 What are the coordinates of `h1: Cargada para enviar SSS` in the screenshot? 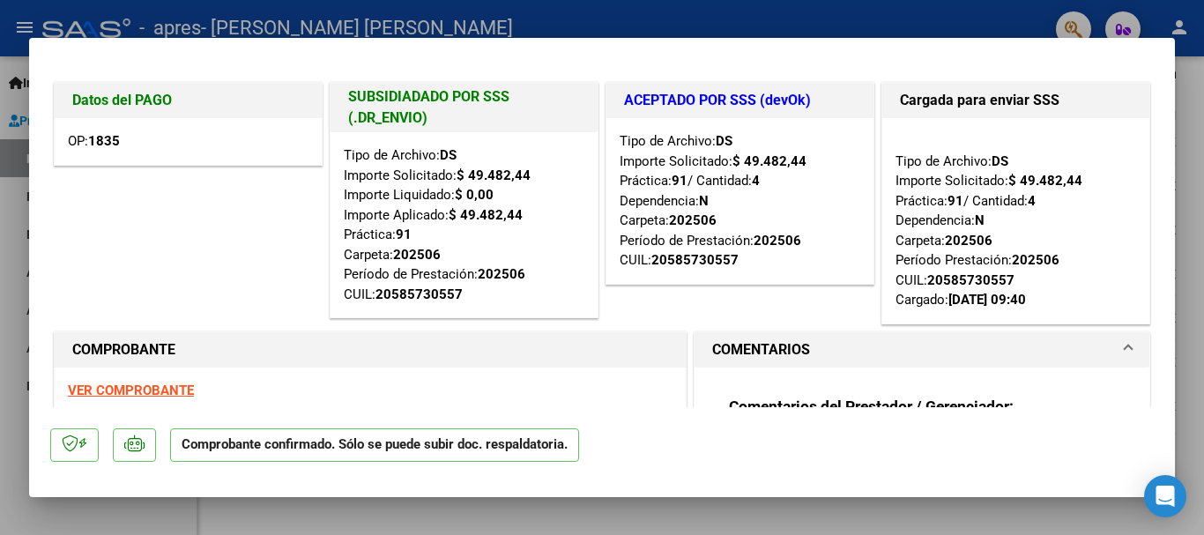 It's located at (1015, 100).